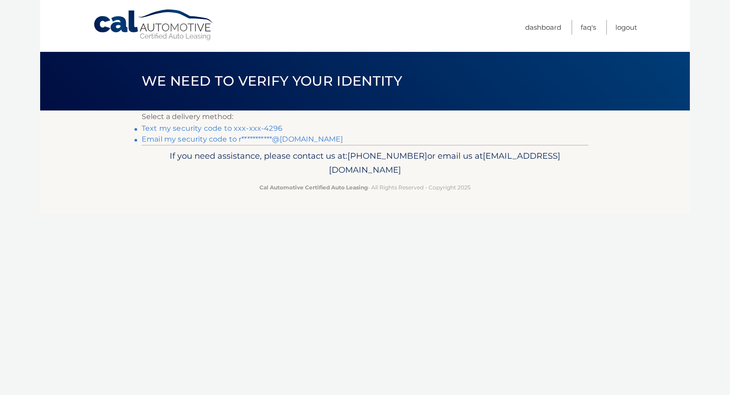 This screenshot has width=730, height=395. Describe the element at coordinates (272, 81) in the screenshot. I see `span: We need to verify your identity` at that location.